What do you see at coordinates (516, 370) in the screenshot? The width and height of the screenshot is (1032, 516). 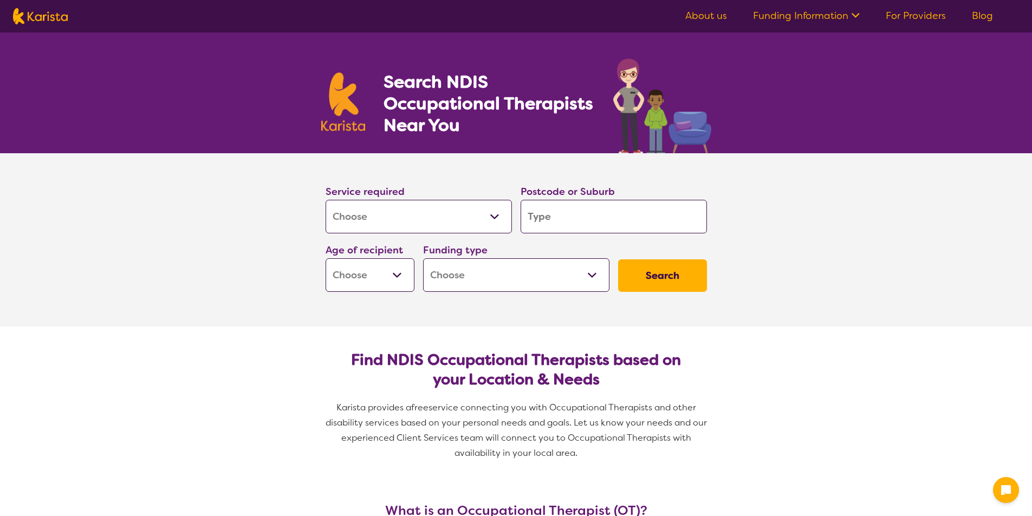 I see `h2: Find NDIS Occupational Therapists based on your Location & Needs` at bounding box center [516, 370].